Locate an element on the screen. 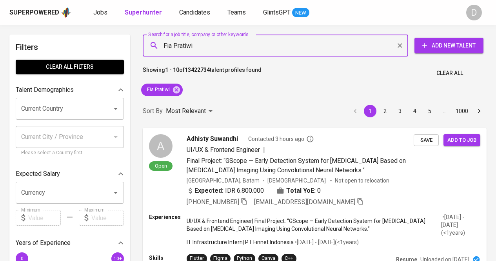  span: Save is located at coordinates (426, 140).